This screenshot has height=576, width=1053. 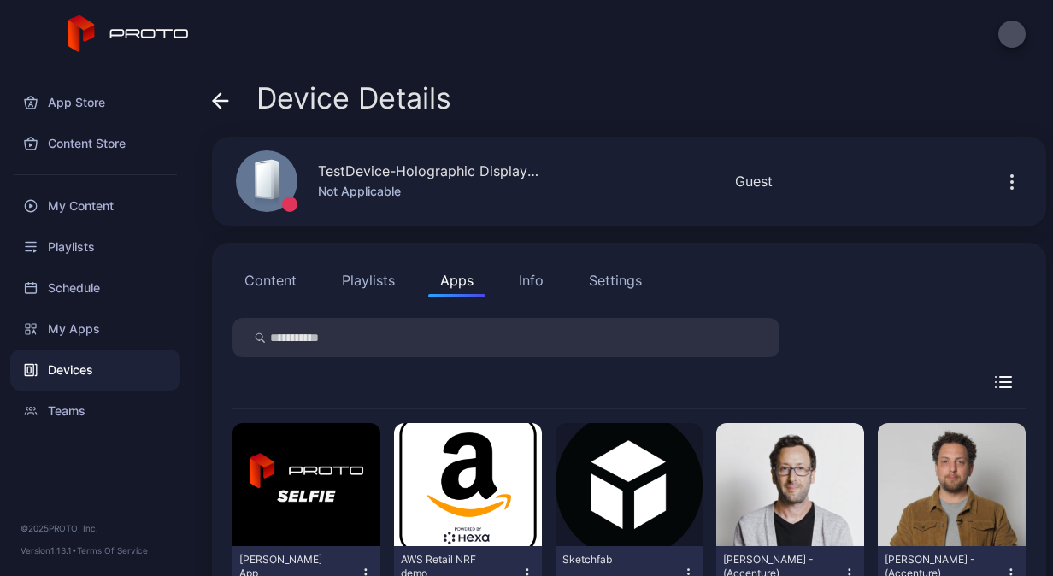 I want to click on span: Device Details, so click(x=354, y=98).